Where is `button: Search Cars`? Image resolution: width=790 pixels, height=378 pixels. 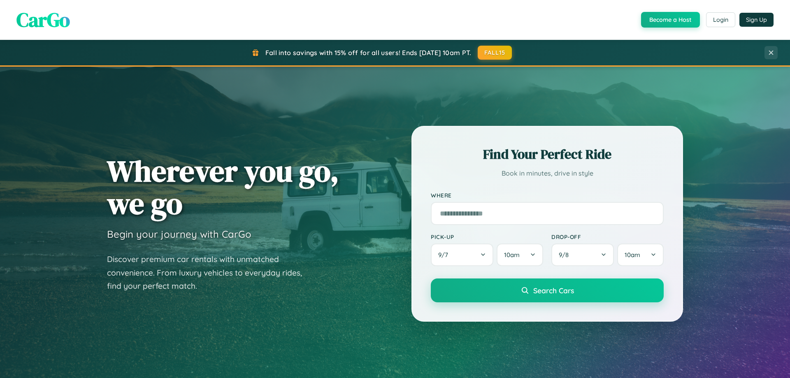
button: Search Cars is located at coordinates (547, 291).